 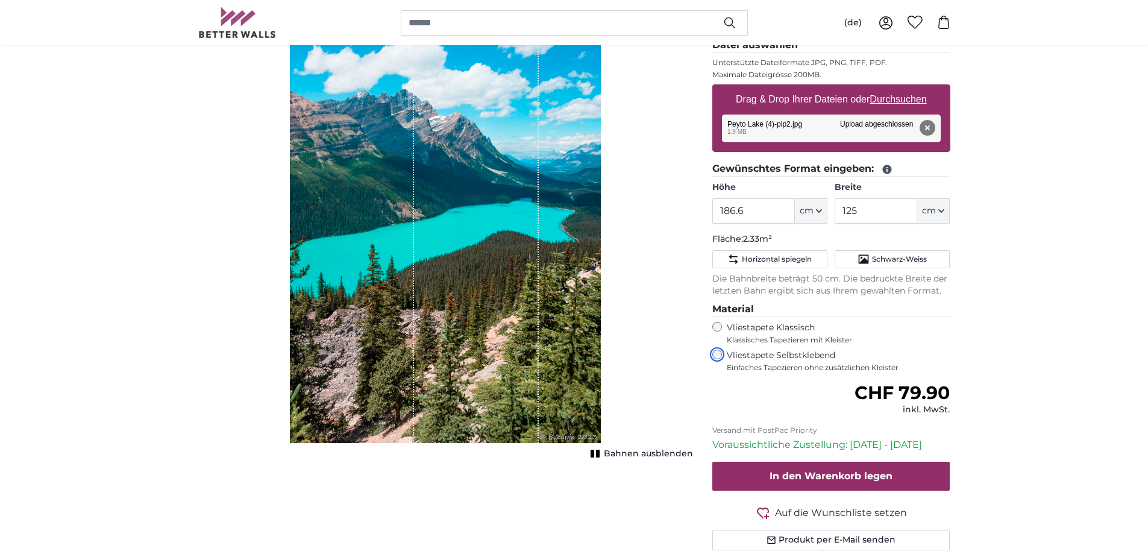 What do you see at coordinates (237, 22) in the screenshot?
I see `img: Betterwalls` at bounding box center [237, 22].